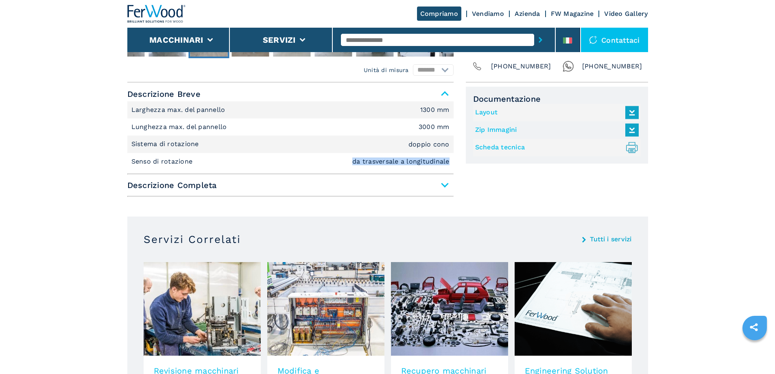 The width and height of the screenshot is (775, 374). Describe the element at coordinates (439, 13) in the screenshot. I see `a: Compriamo` at that location.